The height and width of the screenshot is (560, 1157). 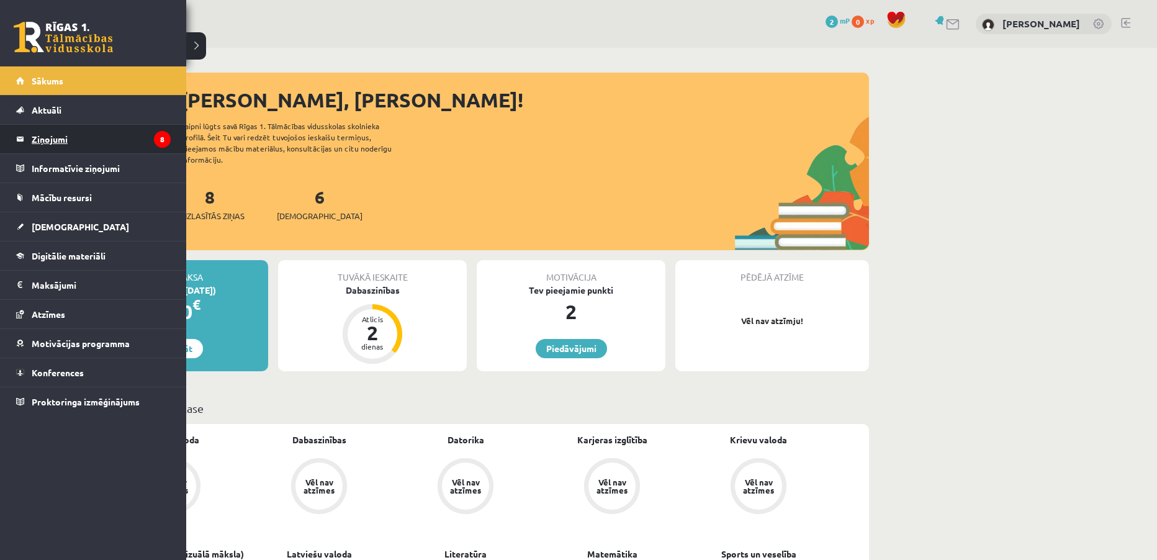 What do you see at coordinates (81, 343) in the screenshot?
I see `span: Motivācijas programma` at bounding box center [81, 343].